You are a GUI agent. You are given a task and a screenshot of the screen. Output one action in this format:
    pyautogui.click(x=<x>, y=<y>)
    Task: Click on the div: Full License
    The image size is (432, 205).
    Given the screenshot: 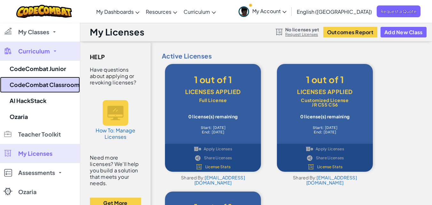 What is the action you would take?
    pyautogui.click(x=213, y=100)
    